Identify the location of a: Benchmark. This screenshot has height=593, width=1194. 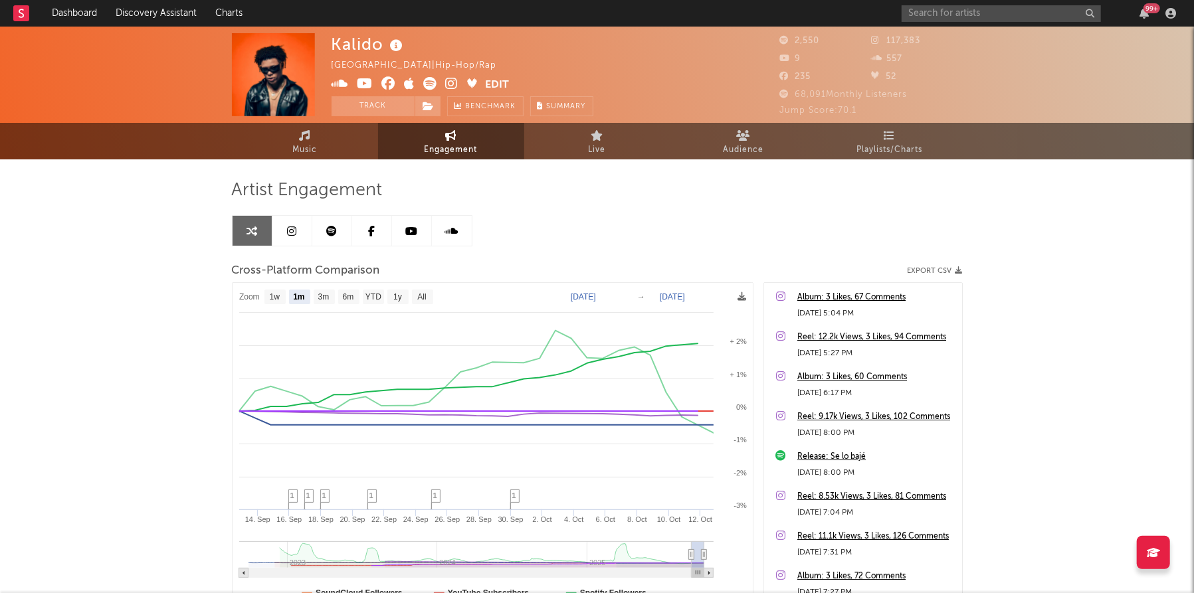
(485, 106).